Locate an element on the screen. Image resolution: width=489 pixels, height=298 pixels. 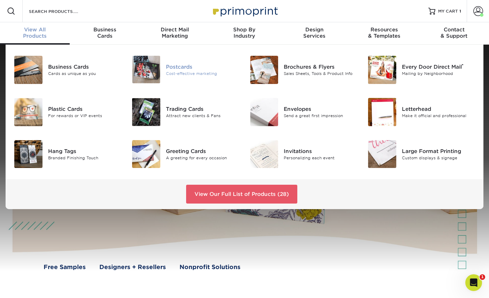
a: Business Cards Business Cards Cards as unique as you is located at coordinates (68, 70).